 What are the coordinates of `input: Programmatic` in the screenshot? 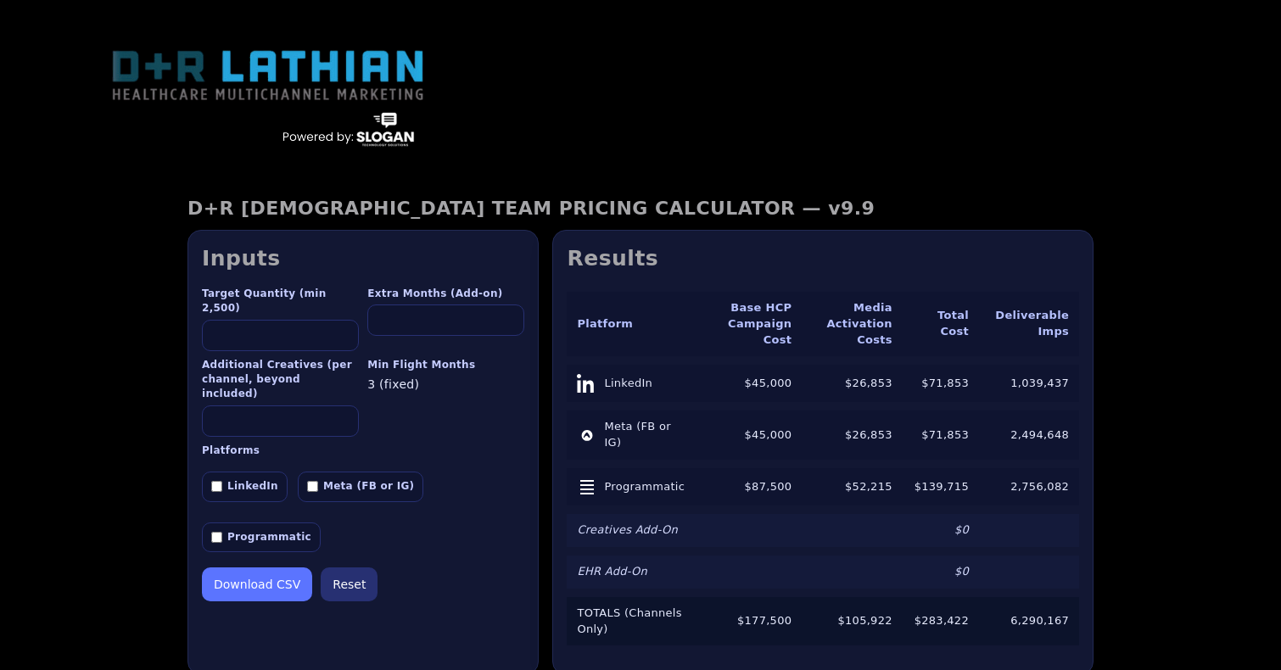 It's located at (216, 537).